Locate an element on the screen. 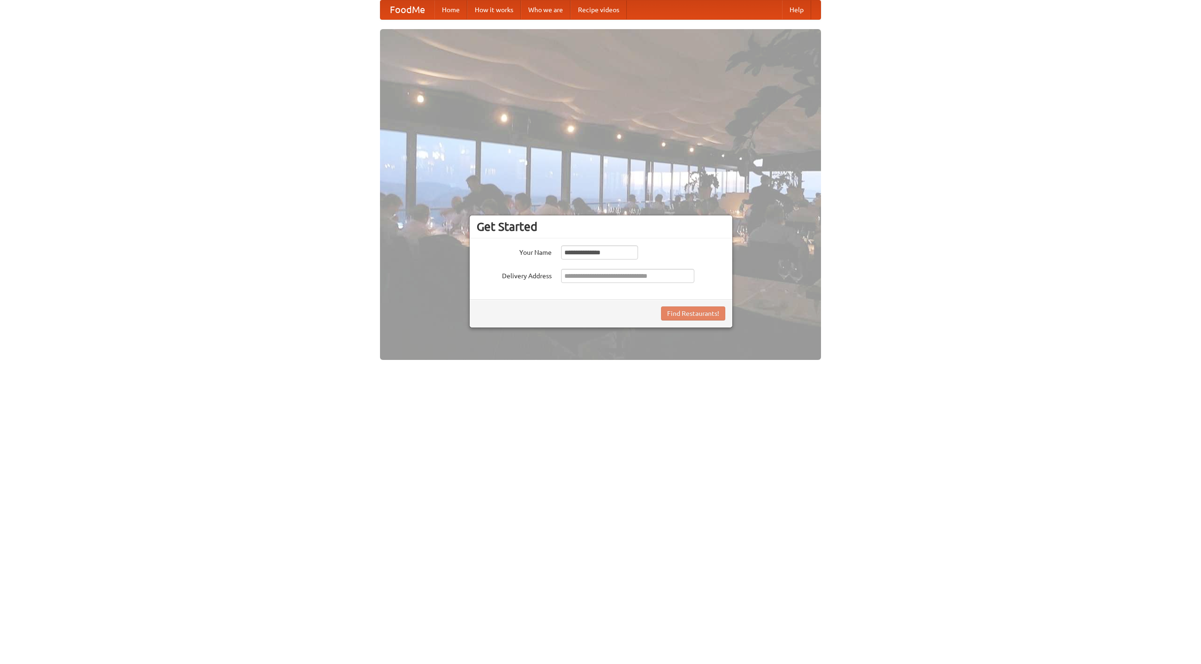 Image resolution: width=1201 pixels, height=664 pixels. a: Who we are is located at coordinates (546, 10).